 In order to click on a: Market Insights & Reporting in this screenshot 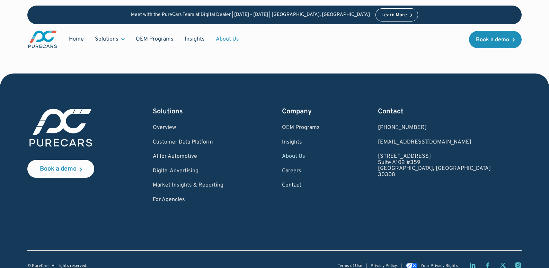, I will do `click(188, 185)`.